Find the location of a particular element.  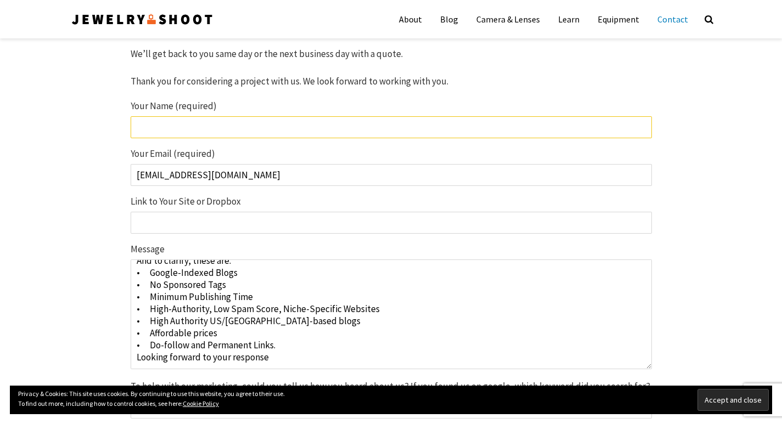

a: About is located at coordinates (411, 19).